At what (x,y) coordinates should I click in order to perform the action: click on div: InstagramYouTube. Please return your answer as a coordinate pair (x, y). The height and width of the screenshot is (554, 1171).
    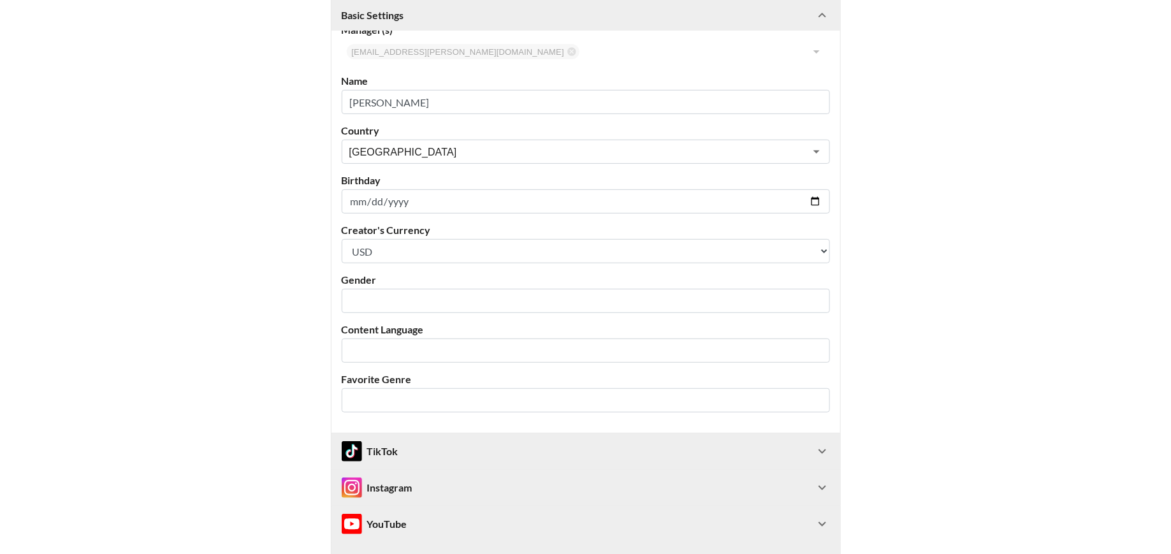
    Looking at the image, I should click on (586, 524).